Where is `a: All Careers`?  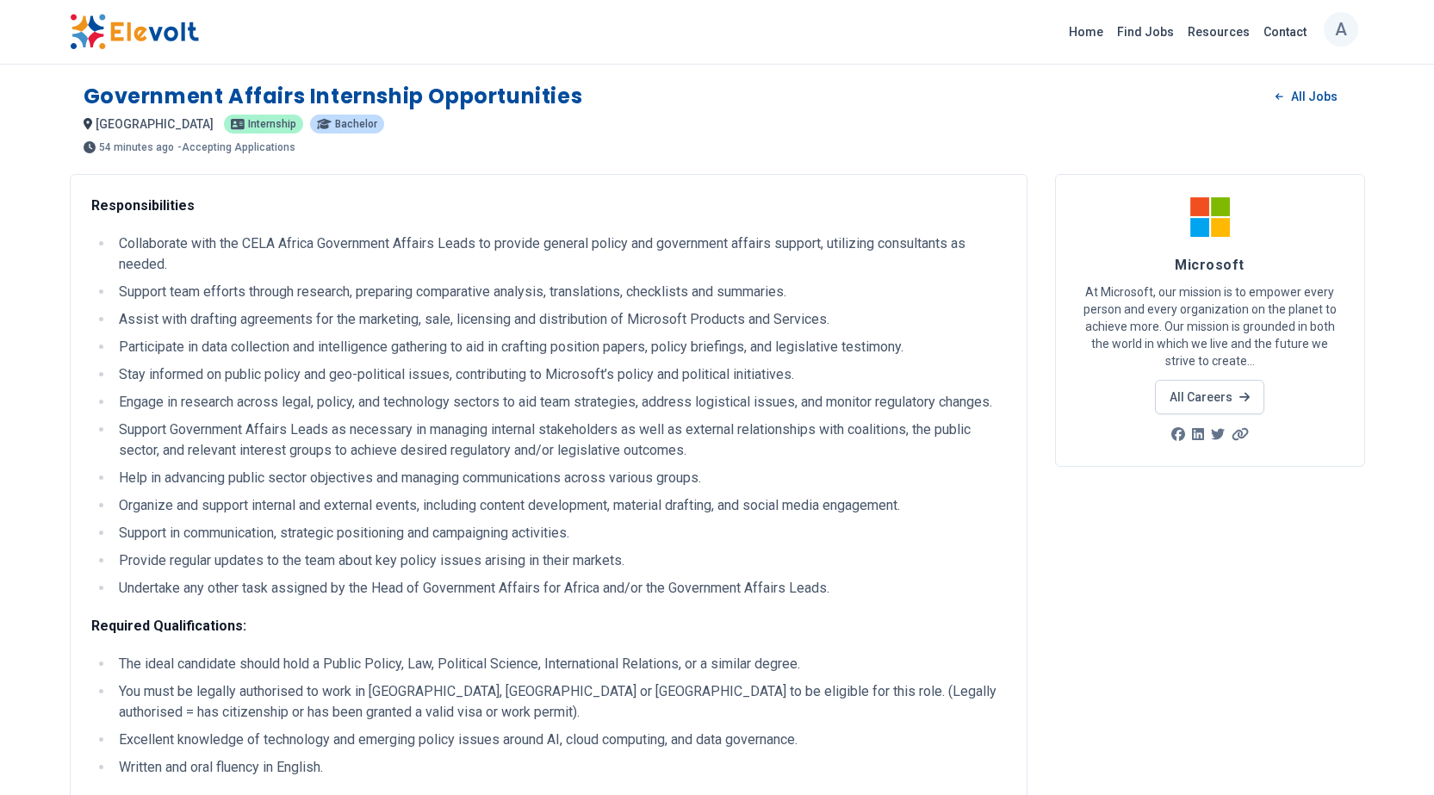
a: All Careers is located at coordinates (1209, 397).